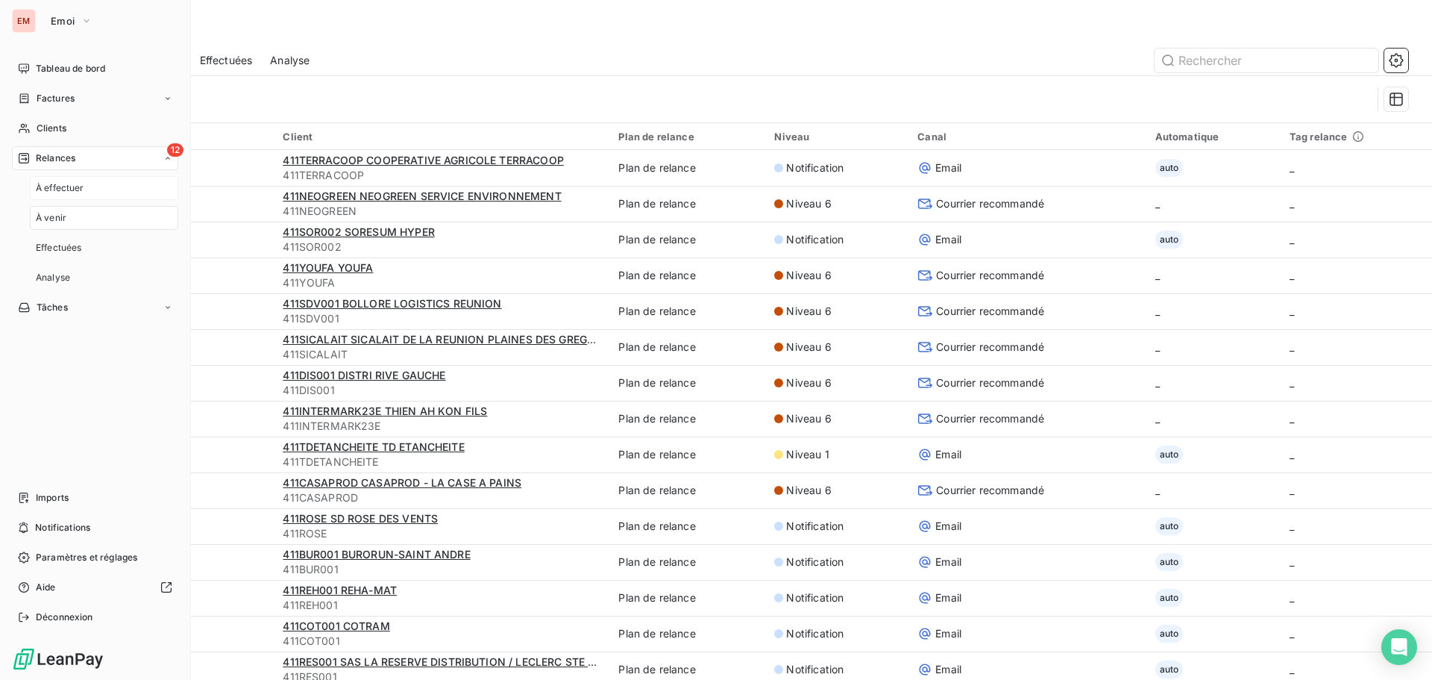 This screenshot has height=680, width=1432. What do you see at coordinates (58, 659) in the screenshot?
I see `img: Logo LeanPay` at bounding box center [58, 659].